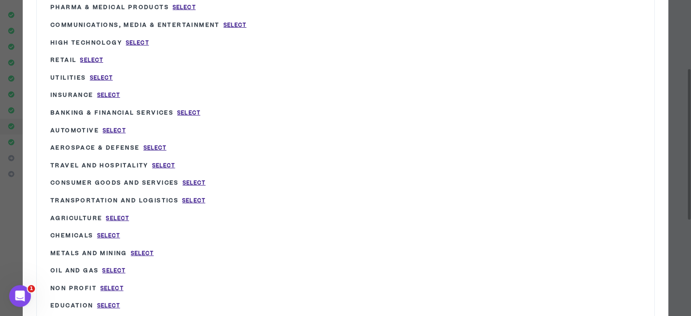  What do you see at coordinates (135, 25) in the screenshot?
I see `span: Communications, Media & Entertainment` at bounding box center [135, 25].